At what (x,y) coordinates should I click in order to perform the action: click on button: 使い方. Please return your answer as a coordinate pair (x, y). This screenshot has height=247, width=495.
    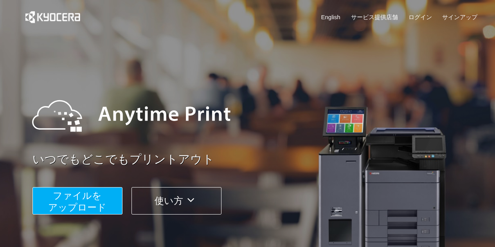
    Looking at the image, I should click on (176, 201).